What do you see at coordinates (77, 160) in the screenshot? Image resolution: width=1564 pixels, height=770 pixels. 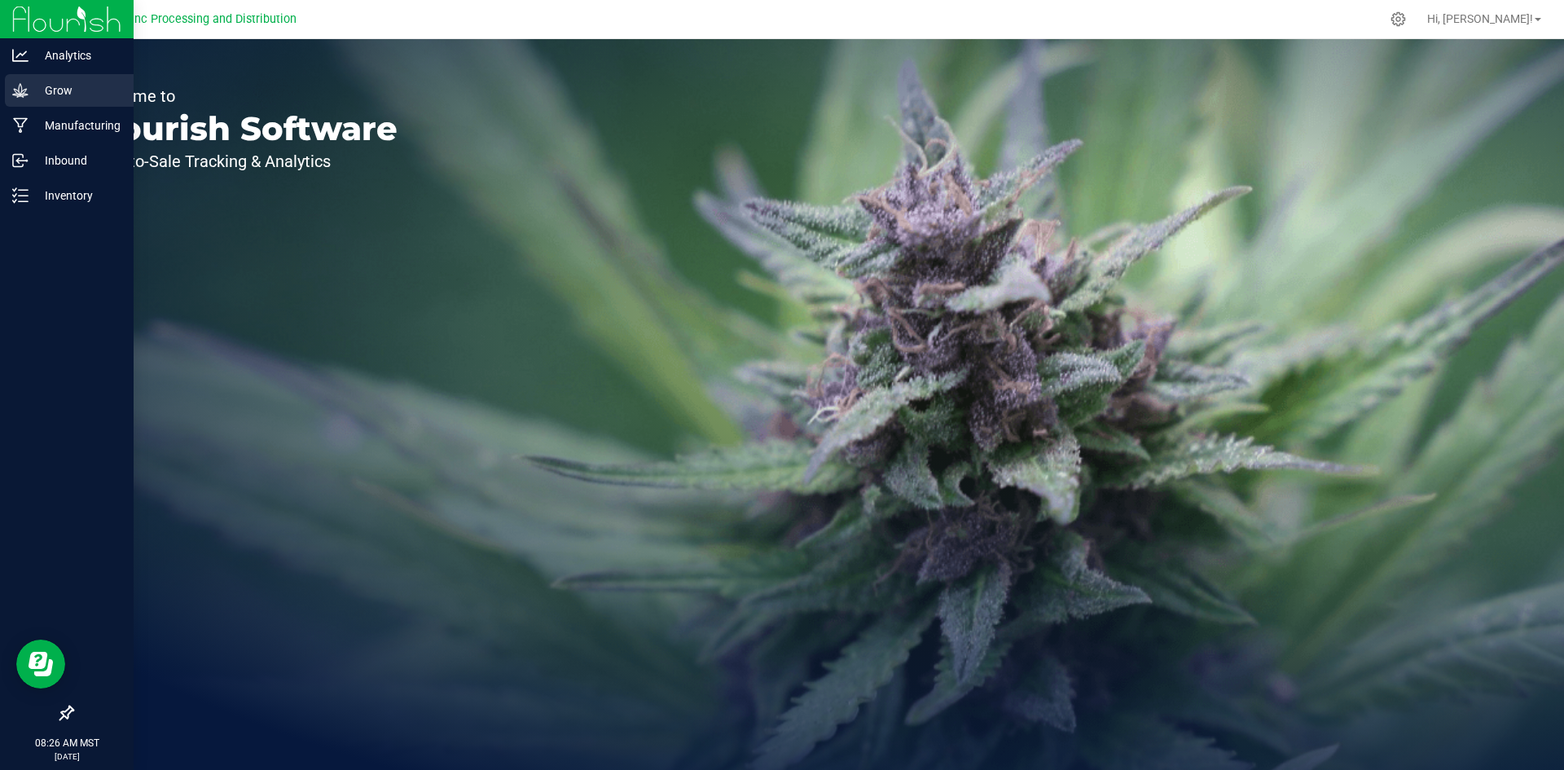 I see `p: Inbound` at bounding box center [77, 160].